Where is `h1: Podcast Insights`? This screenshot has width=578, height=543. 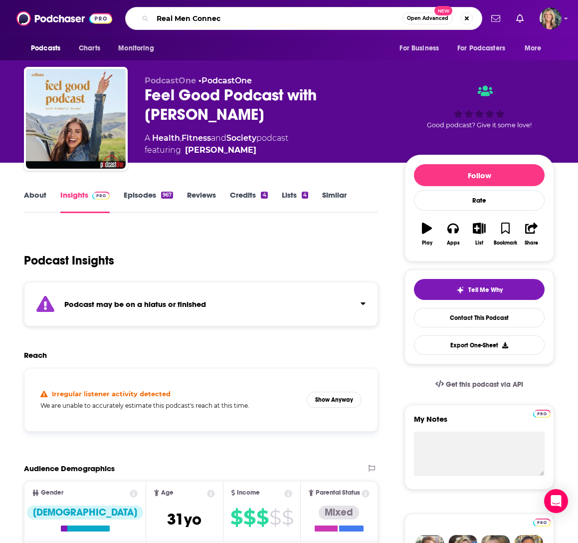
h1: Podcast Insights is located at coordinates (69, 260).